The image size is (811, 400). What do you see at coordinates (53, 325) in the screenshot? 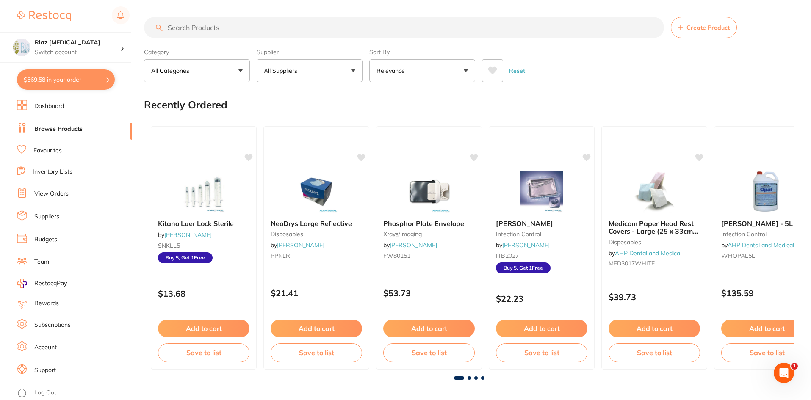
I see `a: Subscriptions` at bounding box center [53, 325].